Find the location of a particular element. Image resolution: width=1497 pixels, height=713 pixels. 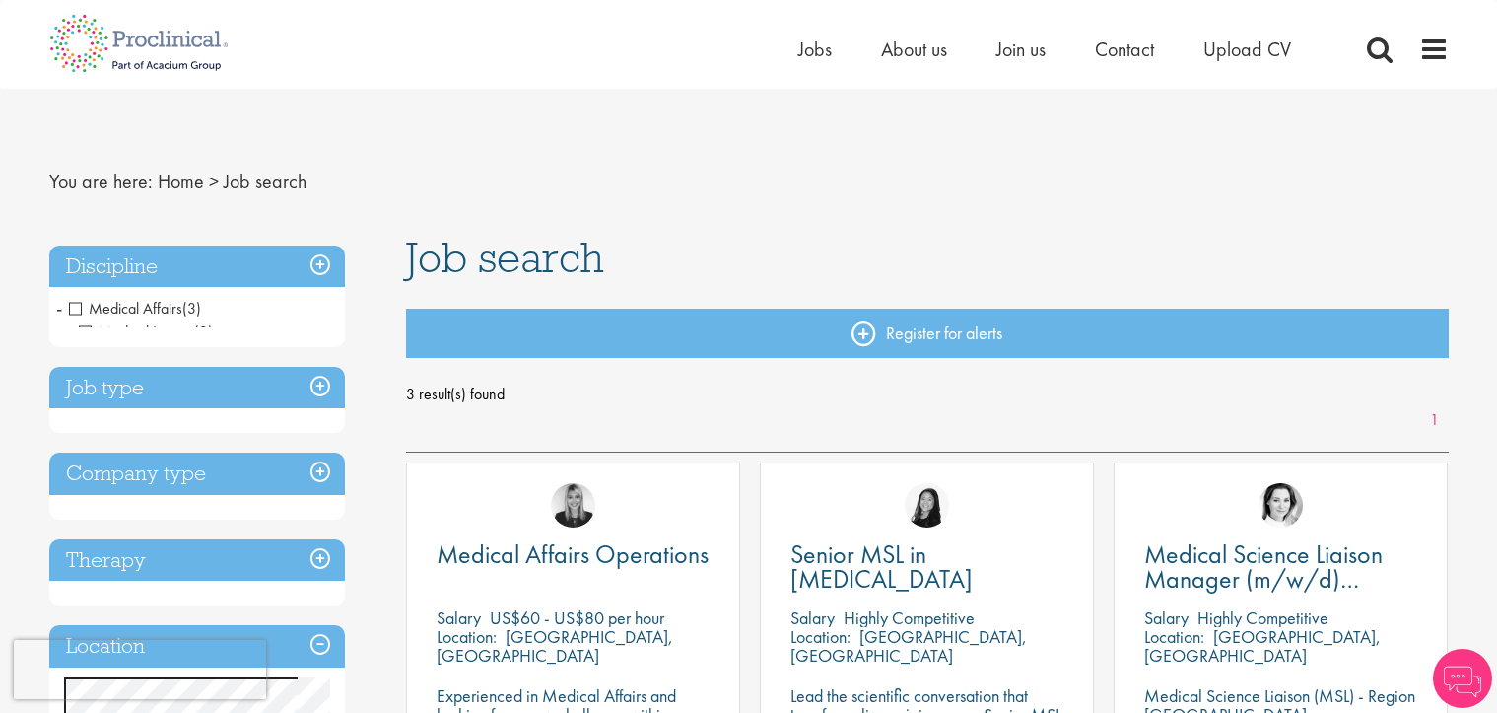

a: Janelle Jones is located at coordinates (573, 505).